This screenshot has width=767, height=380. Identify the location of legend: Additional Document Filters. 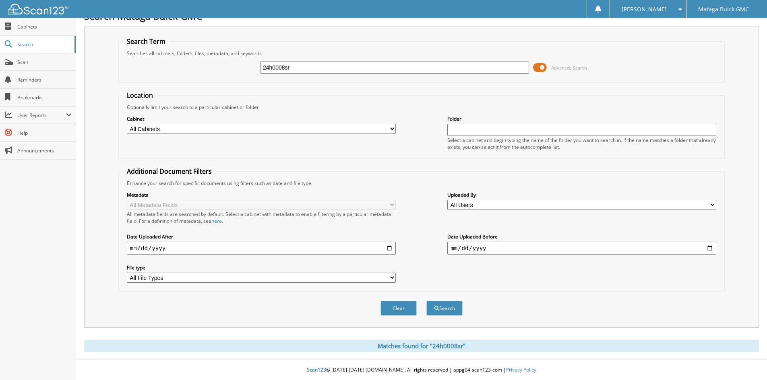
(169, 171).